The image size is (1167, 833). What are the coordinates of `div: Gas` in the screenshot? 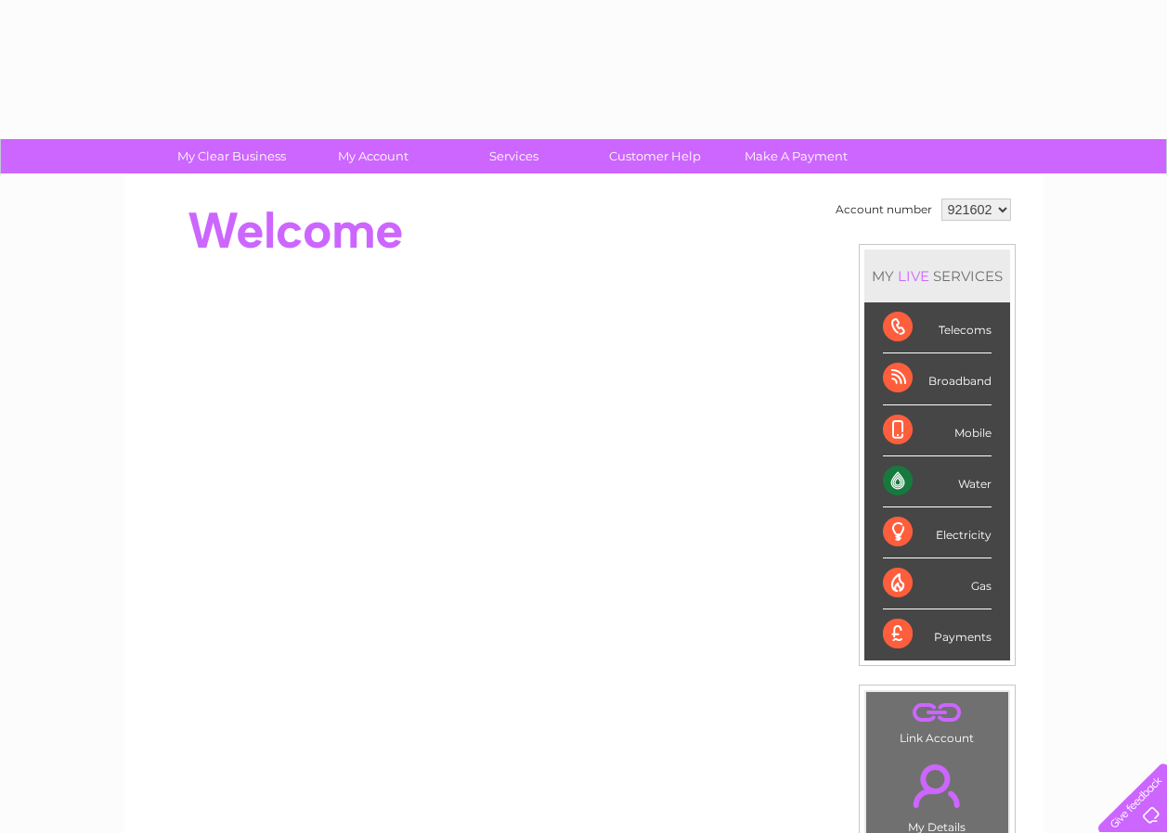 It's located at (936, 584).